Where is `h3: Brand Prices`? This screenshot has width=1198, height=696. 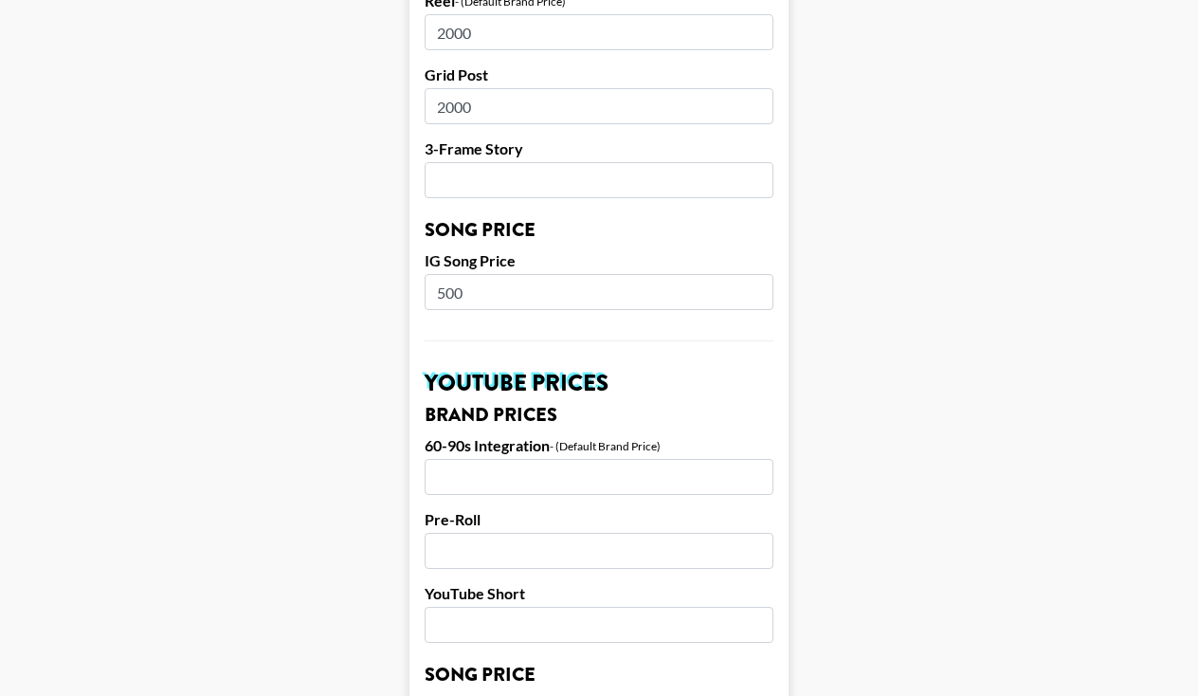
h3: Brand Prices is located at coordinates (599, 415).